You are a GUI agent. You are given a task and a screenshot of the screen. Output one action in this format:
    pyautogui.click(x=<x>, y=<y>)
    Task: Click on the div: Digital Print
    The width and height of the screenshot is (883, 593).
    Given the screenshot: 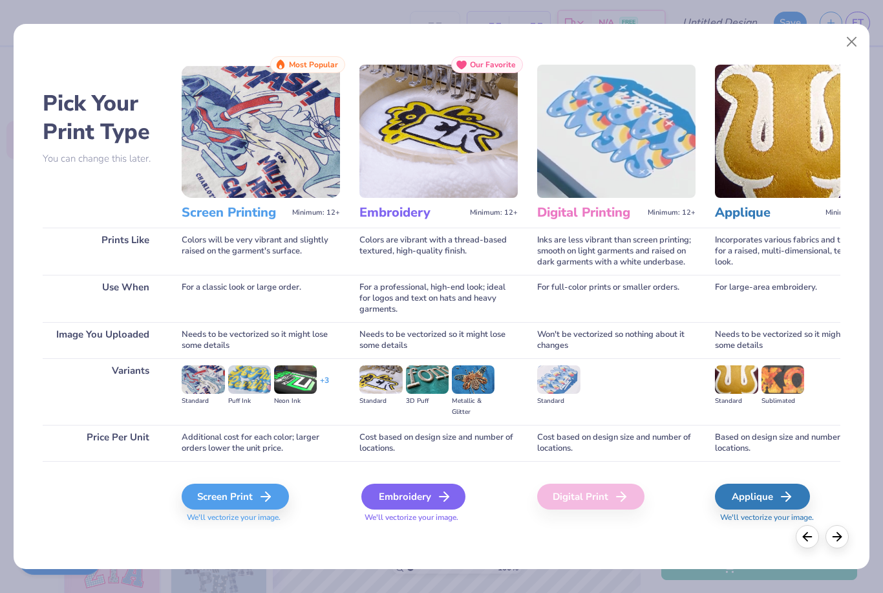 What is the action you would take?
    pyautogui.click(x=591, y=497)
    